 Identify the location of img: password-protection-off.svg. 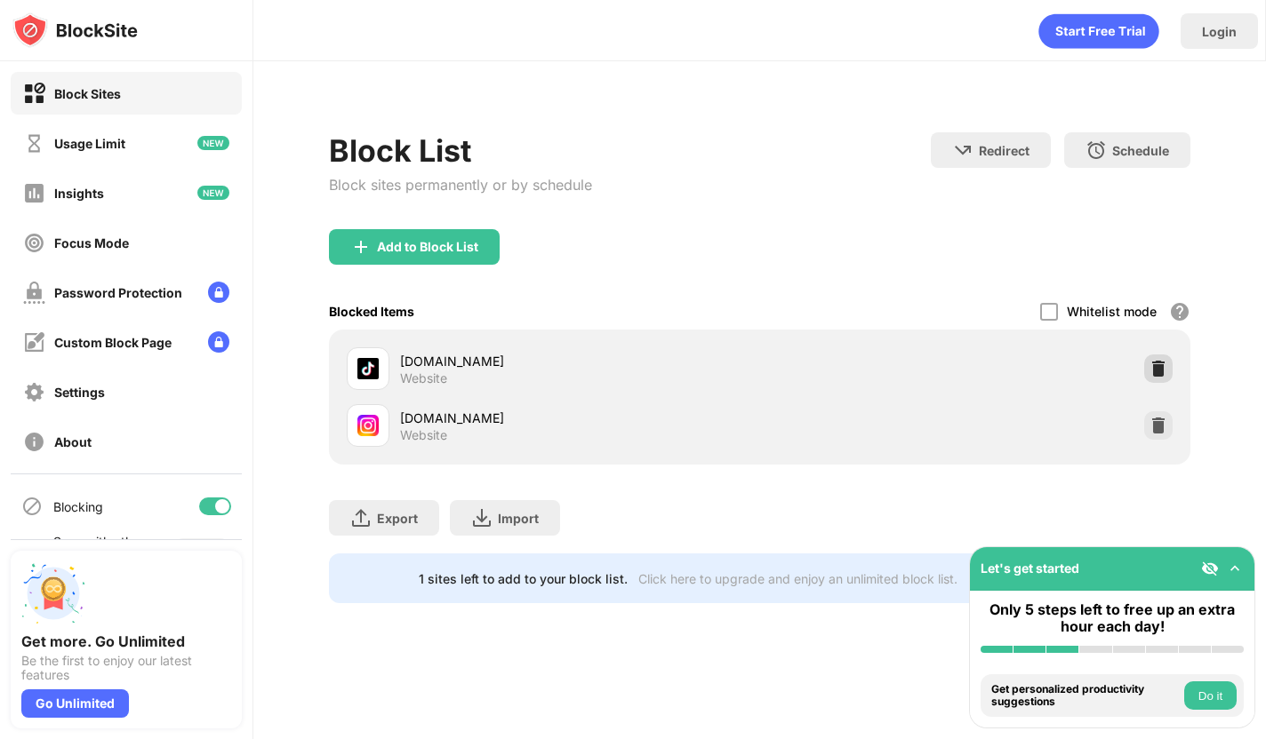
(34, 292).